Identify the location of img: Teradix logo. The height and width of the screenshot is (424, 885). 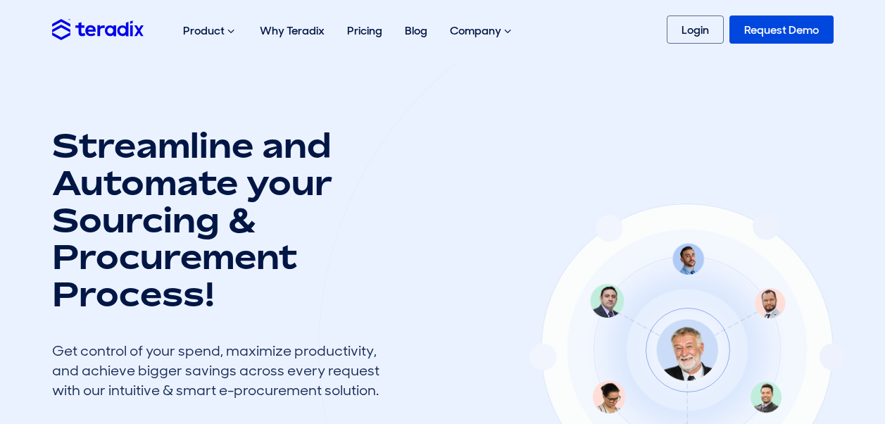
(98, 29).